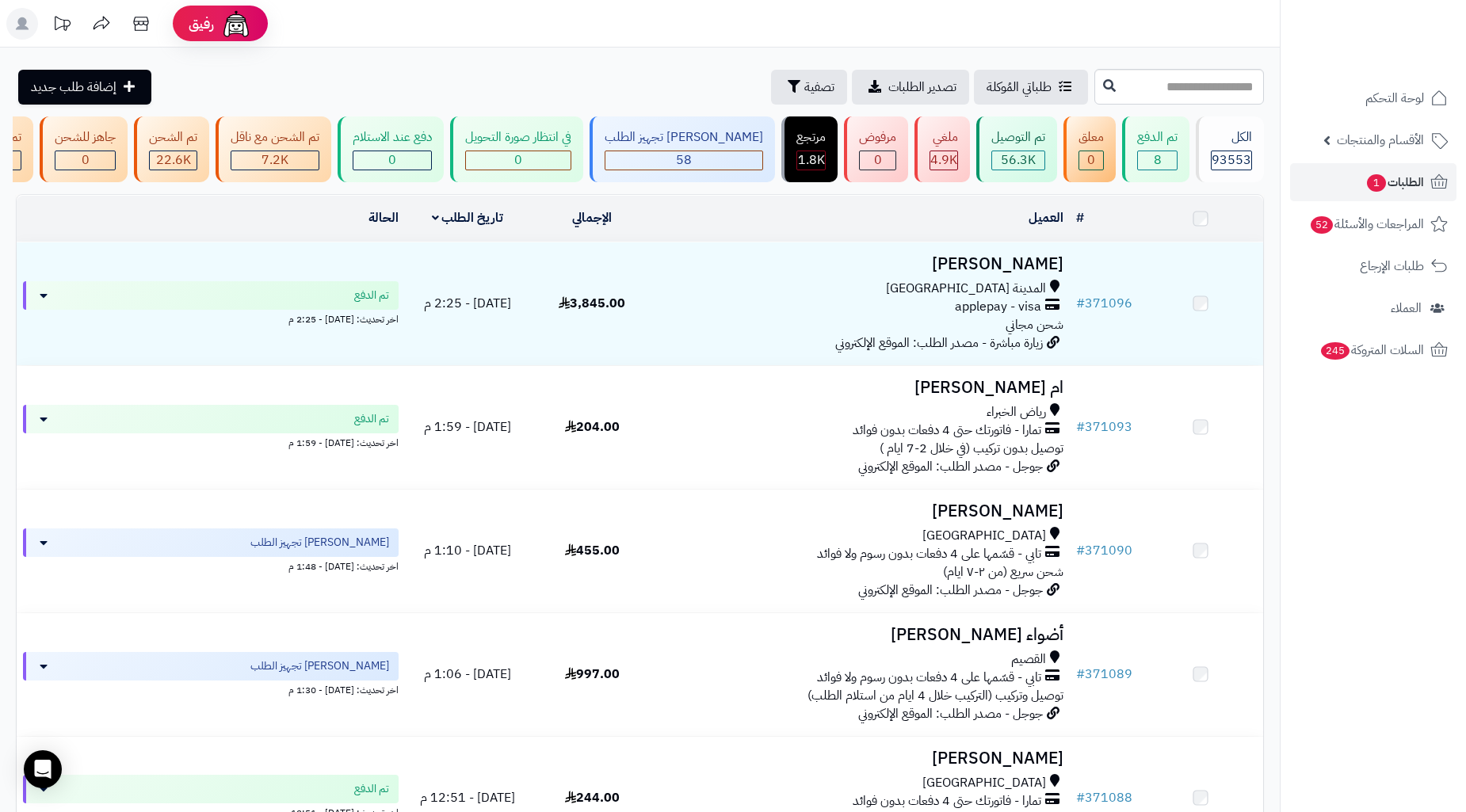  Describe the element at coordinates (1371, 350) in the screenshot. I see `span: السلات المتروكة` at that location.